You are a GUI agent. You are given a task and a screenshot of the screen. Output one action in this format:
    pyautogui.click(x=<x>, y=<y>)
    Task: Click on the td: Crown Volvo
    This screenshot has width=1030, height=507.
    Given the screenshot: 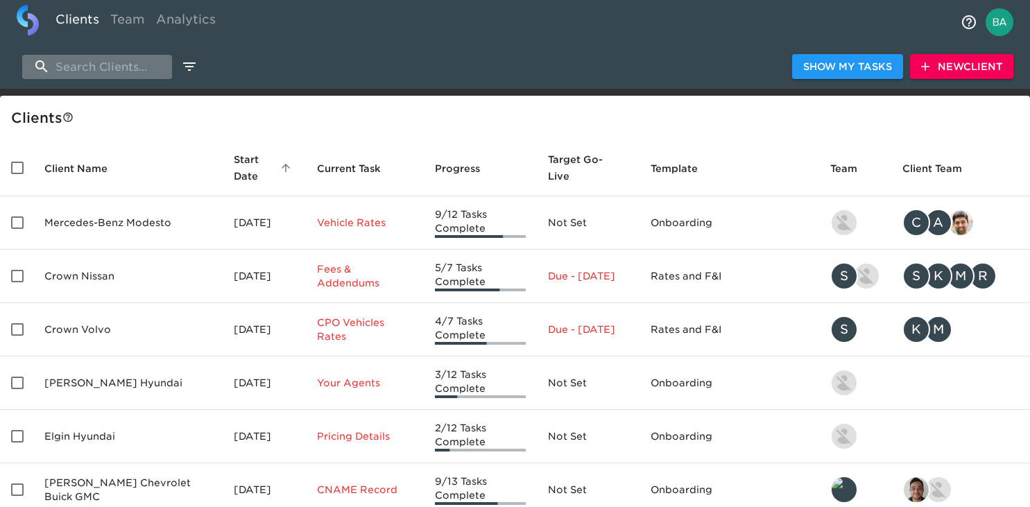 What is the action you would take?
    pyautogui.click(x=128, y=329)
    